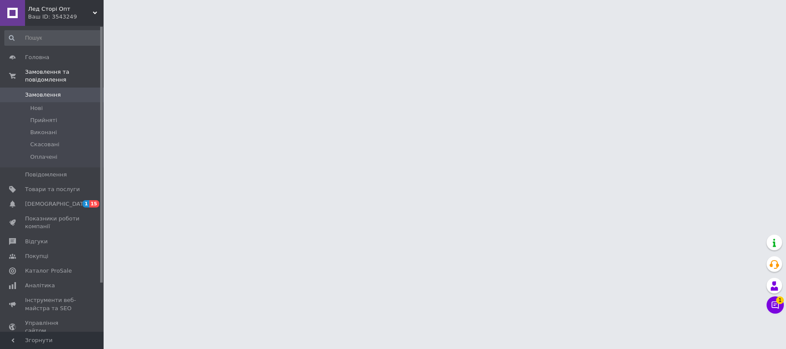 Image resolution: width=786 pixels, height=349 pixels. I want to click on span: Оплачені, so click(44, 157).